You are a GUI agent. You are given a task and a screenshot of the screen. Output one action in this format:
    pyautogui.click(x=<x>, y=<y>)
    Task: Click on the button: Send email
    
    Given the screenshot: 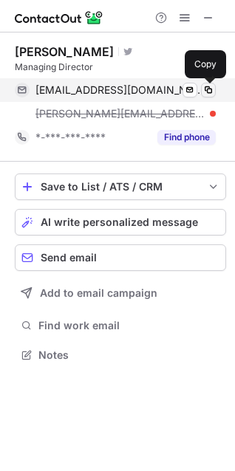 What is the action you would take?
    pyautogui.click(x=120, y=257)
    